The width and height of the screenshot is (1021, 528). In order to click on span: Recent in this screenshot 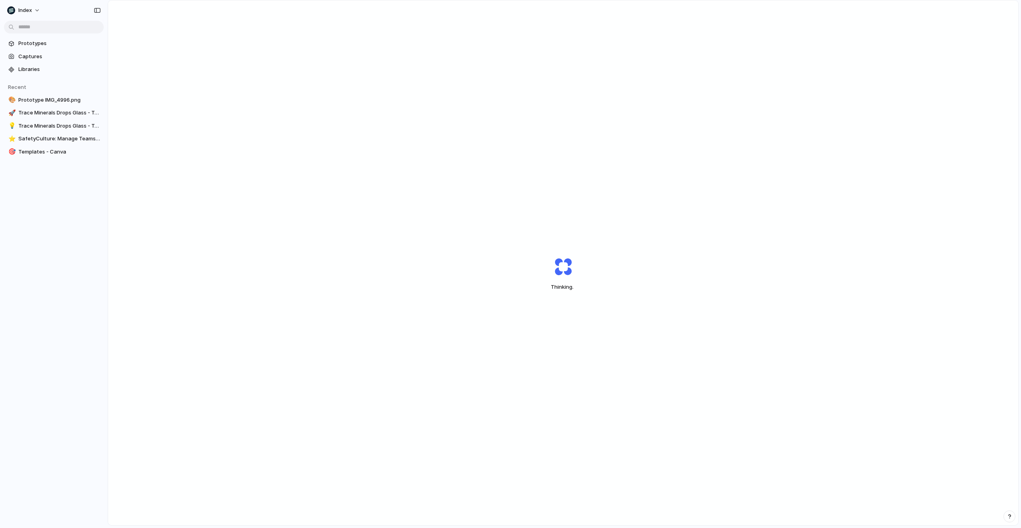, I will do `click(17, 87)`.